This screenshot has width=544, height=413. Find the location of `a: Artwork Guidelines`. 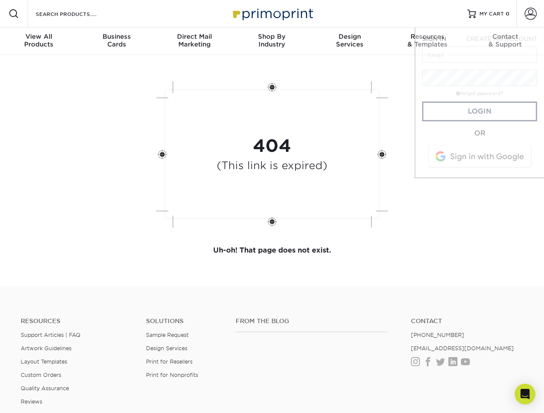

a: Artwork Guidelines is located at coordinates (46, 348).